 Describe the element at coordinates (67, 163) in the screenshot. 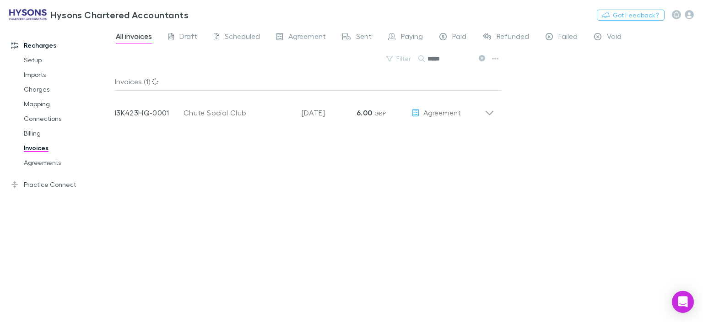

I see `a: Agreements` at that location.